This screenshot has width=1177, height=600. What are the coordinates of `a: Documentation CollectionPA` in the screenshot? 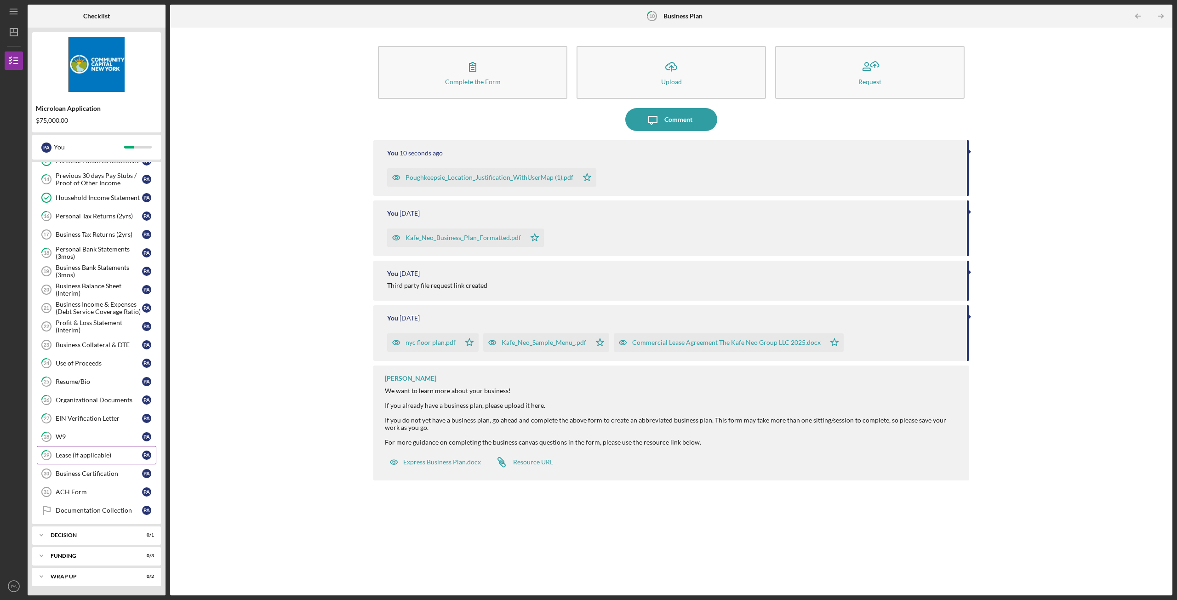 It's located at (97, 510).